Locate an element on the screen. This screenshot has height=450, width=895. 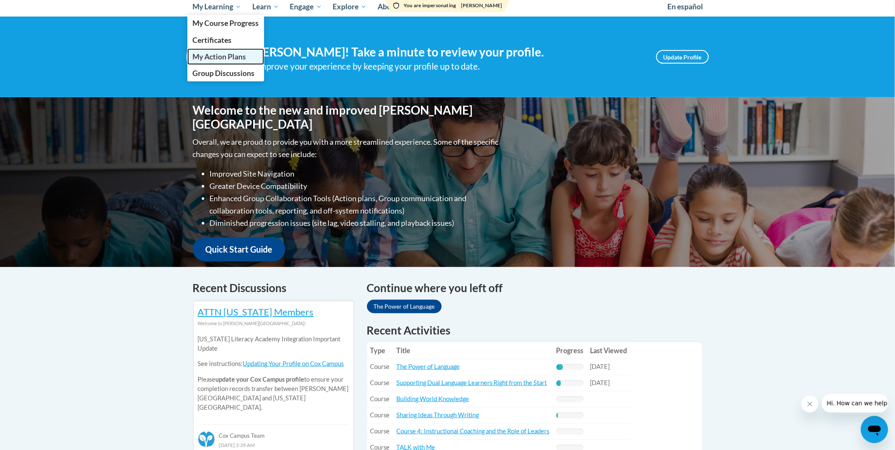
p: See instructions: is located at coordinates (274, 364).